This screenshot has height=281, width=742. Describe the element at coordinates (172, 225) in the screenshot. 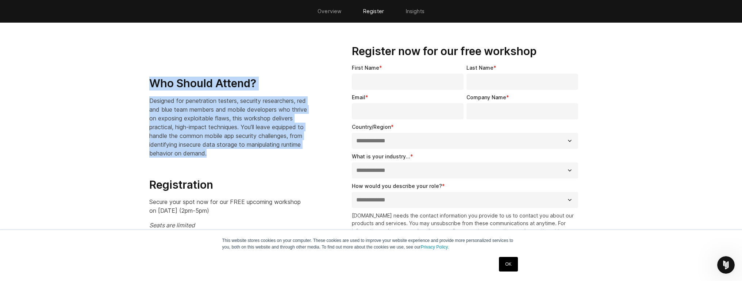

I see `em: Seats are limited` at that location.